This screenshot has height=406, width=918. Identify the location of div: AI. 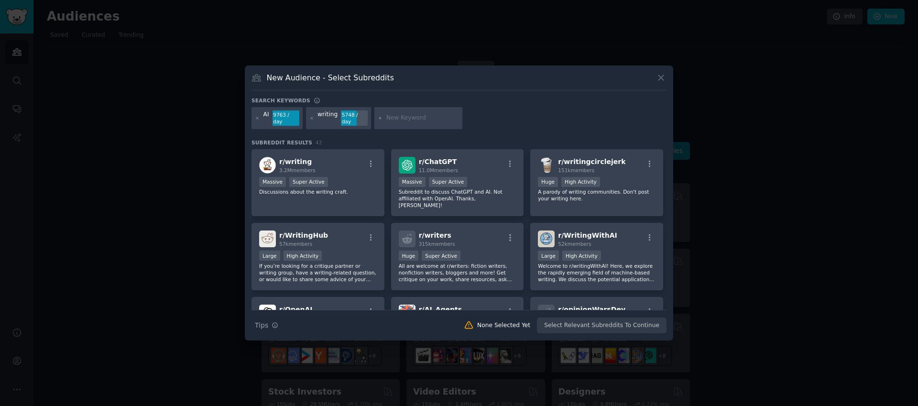
(266, 118).